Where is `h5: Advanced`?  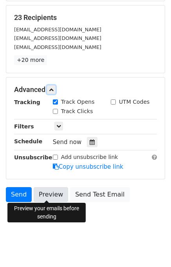 h5: Advanced is located at coordinates (85, 90).